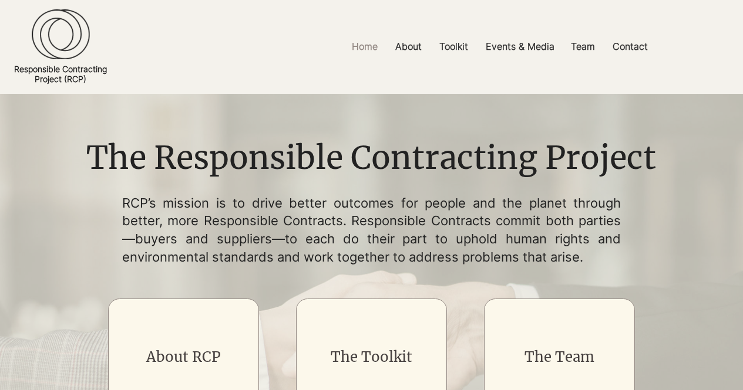 The width and height of the screenshot is (743, 390). Describe the element at coordinates (453, 46) in the screenshot. I see `a: Toolkit` at that location.